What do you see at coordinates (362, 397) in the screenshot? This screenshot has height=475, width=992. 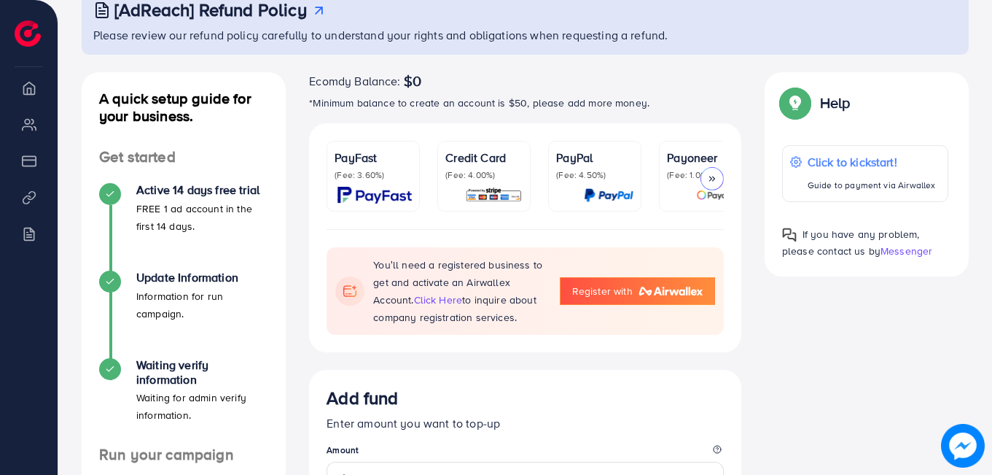 I see `h3: Add fund` at bounding box center [362, 397].